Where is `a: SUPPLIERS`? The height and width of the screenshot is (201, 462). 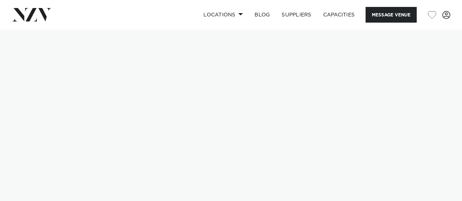
a: SUPPLIERS is located at coordinates (296, 15).